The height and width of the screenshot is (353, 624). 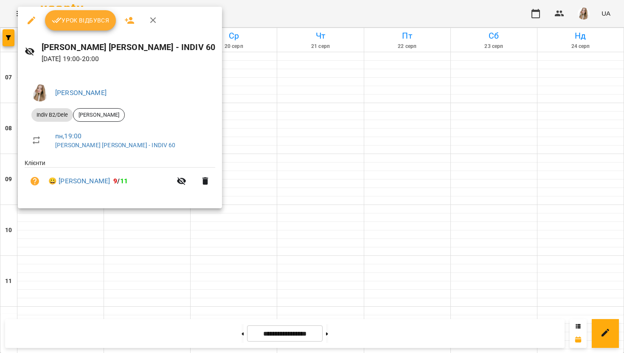 What do you see at coordinates (68, 136) in the screenshot?
I see `a: пн , 19:00` at bounding box center [68, 136].